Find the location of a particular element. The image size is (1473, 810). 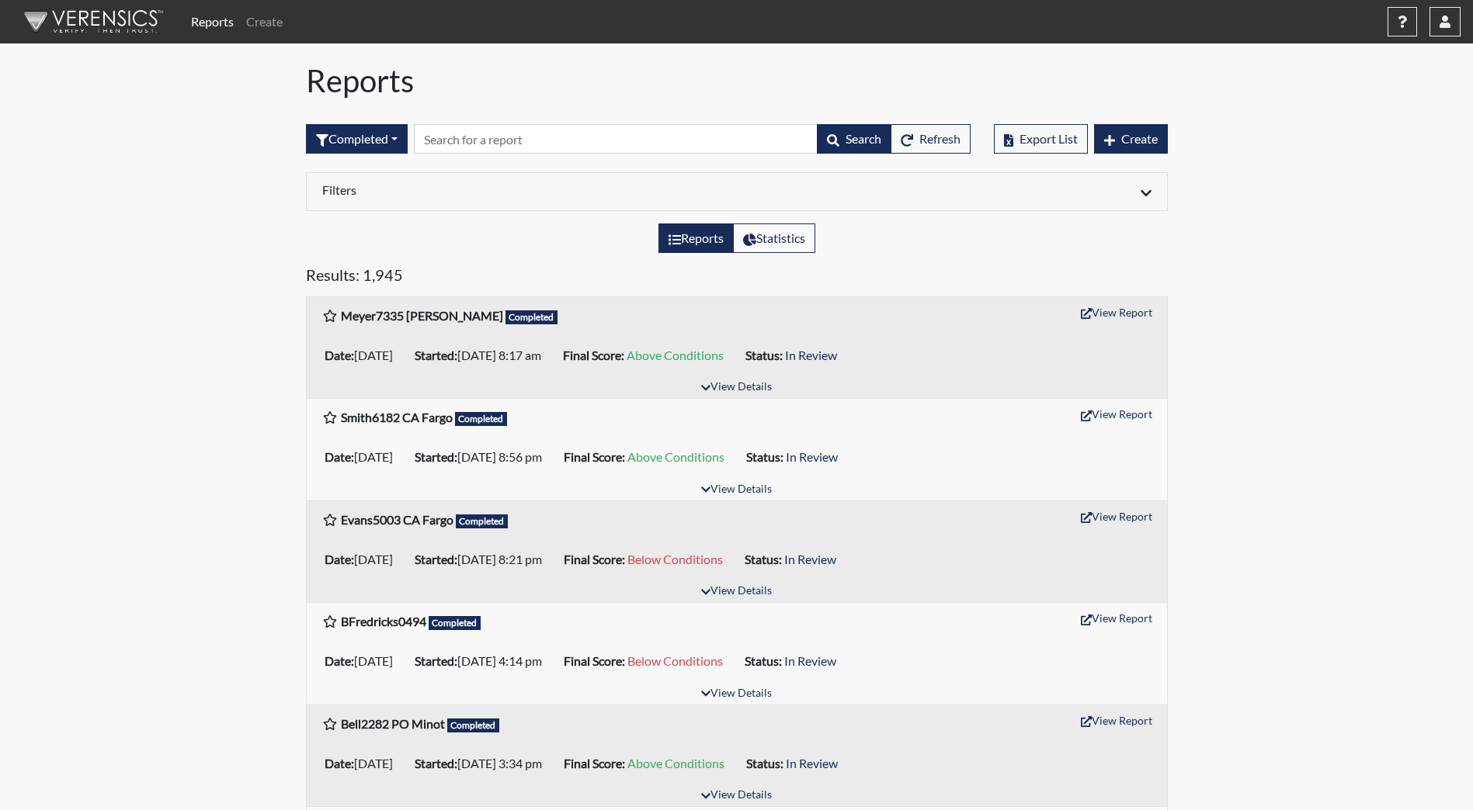

button: Create is located at coordinates (1130, 139).